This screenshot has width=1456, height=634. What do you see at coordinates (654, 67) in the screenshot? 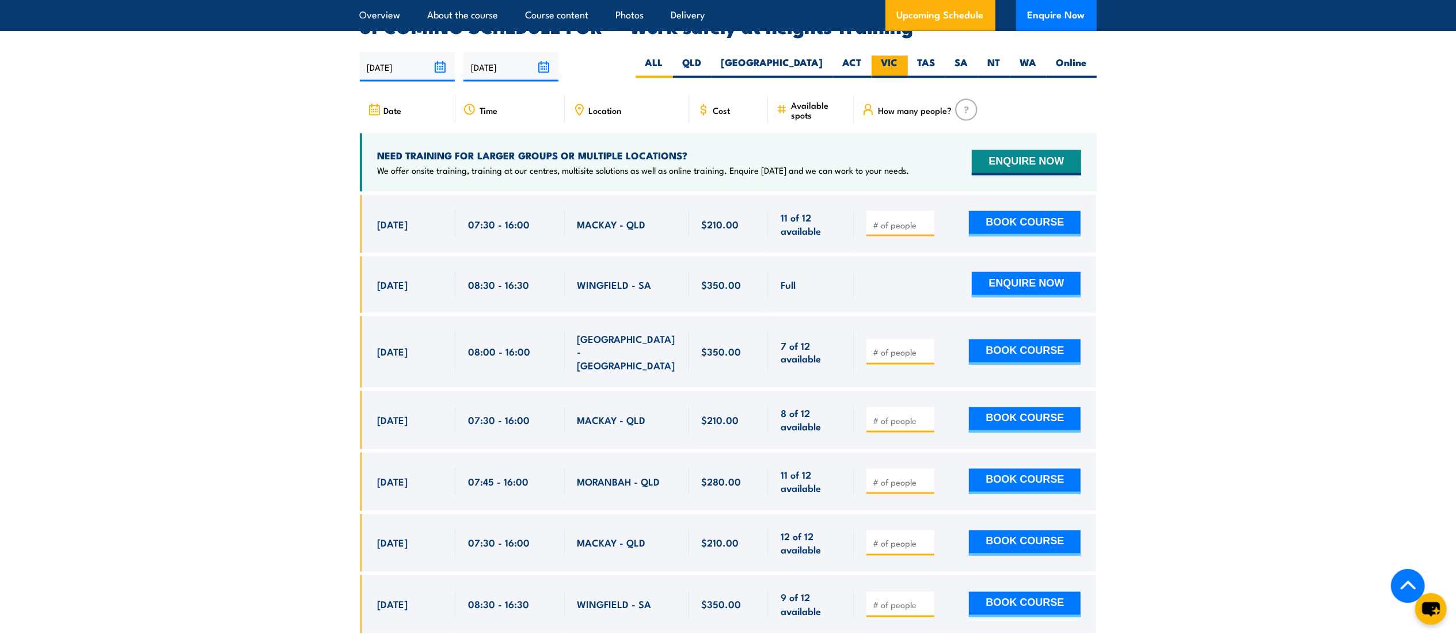
I see `label: ALL` at bounding box center [654, 67].